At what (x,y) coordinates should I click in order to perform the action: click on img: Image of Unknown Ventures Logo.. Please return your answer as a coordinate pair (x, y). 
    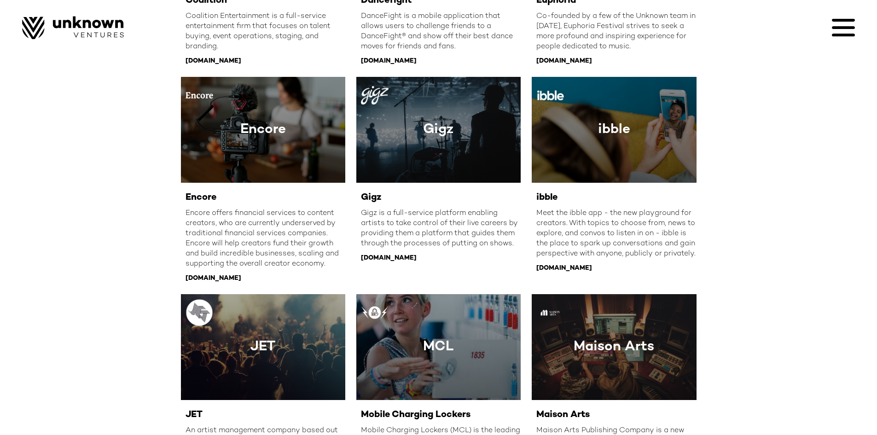
    Looking at the image, I should click on (73, 28).